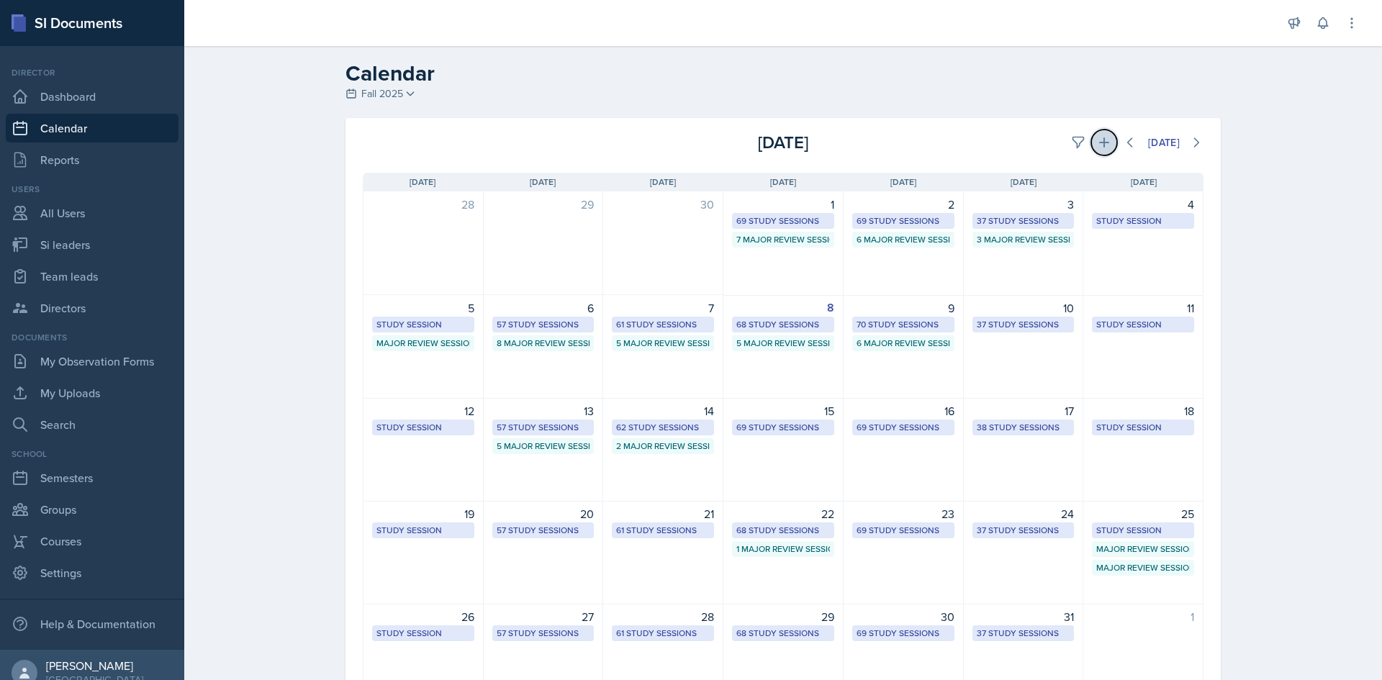  Describe the element at coordinates (92, 213) in the screenshot. I see `a: All Users` at that location.